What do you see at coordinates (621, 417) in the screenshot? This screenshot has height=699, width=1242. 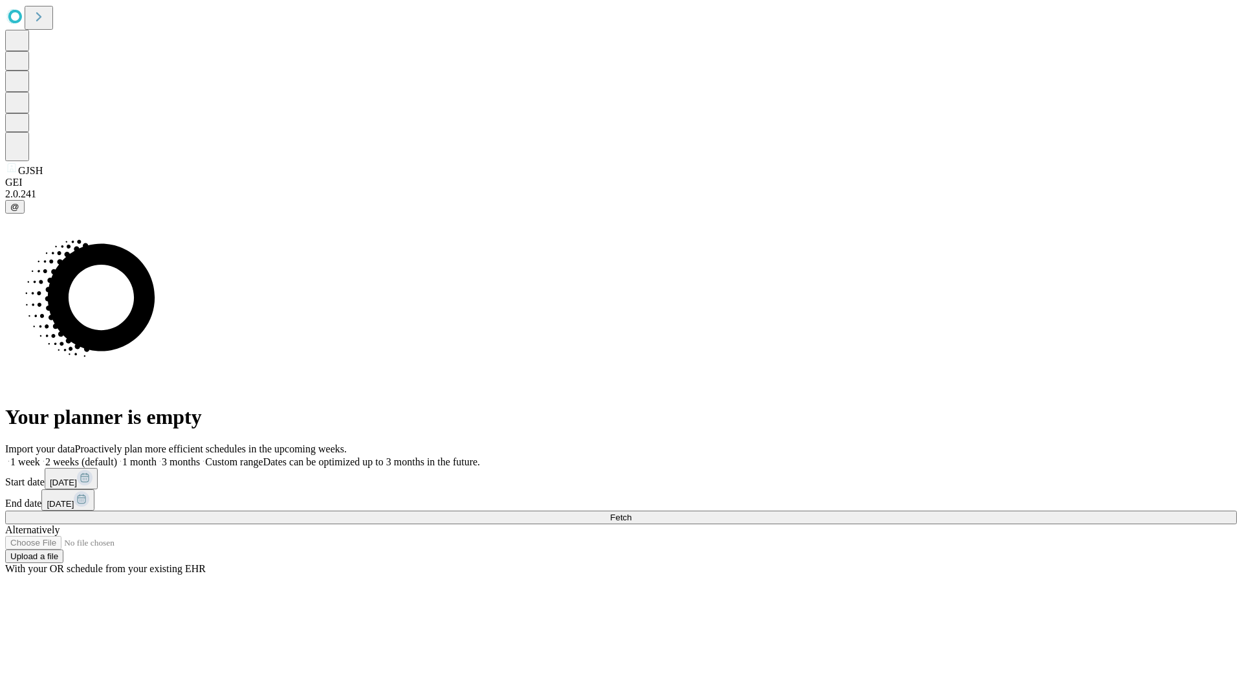 I see `h1: Your planner is empty` at bounding box center [621, 417].